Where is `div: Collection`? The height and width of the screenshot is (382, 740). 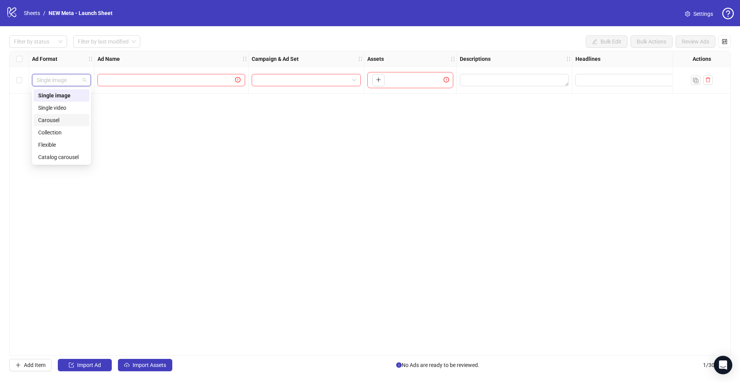
div: Collection is located at coordinates (61, 133).